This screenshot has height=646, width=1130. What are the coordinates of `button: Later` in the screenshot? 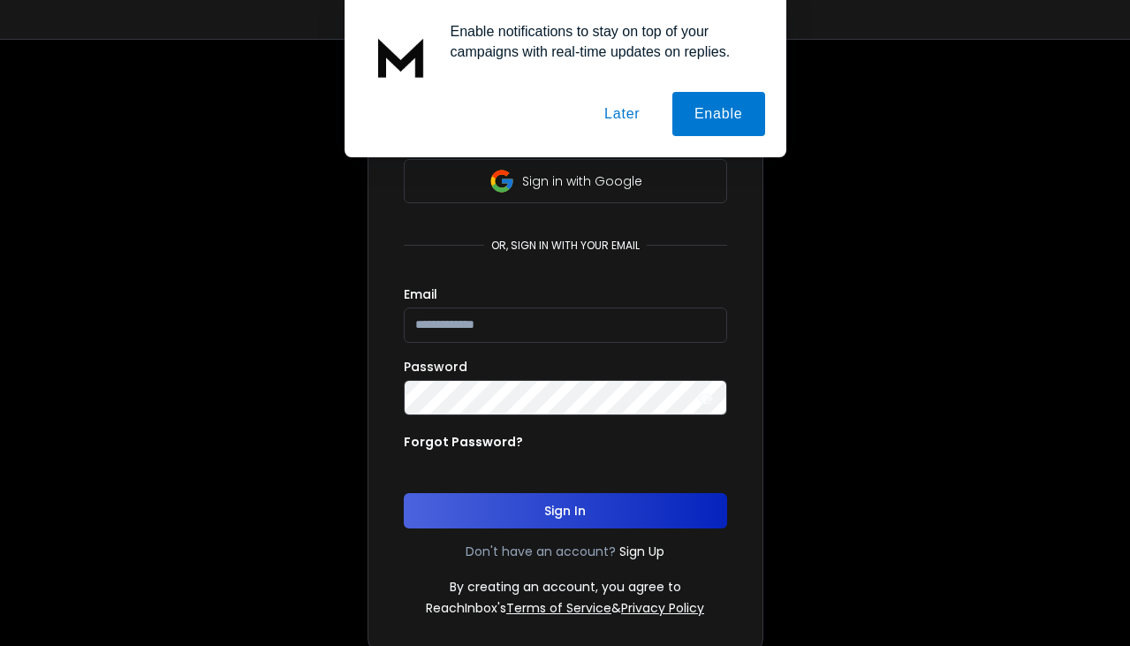 It's located at (622, 114).